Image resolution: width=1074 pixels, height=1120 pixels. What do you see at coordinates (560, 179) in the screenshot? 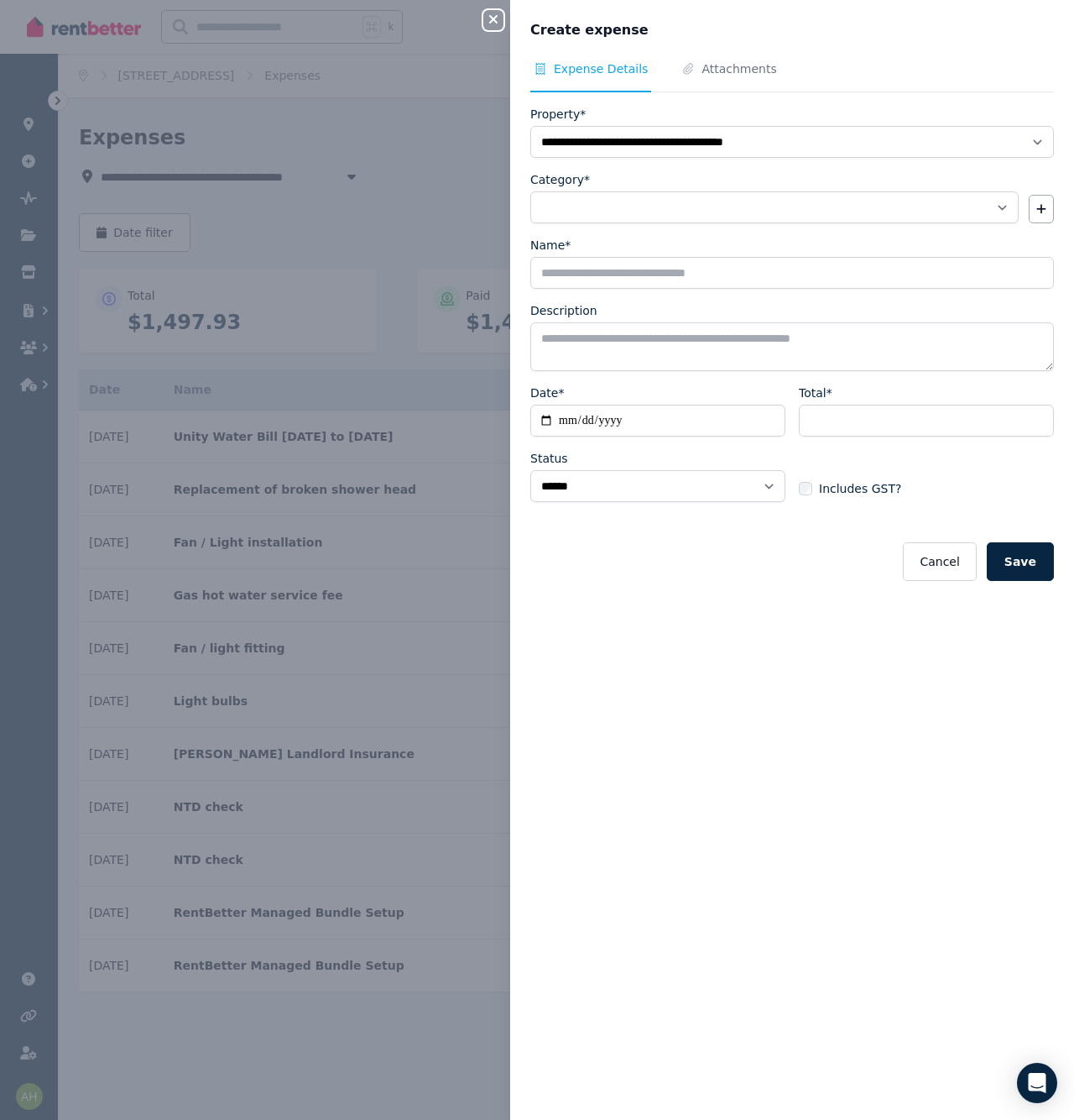
I see `label: Category*` at bounding box center [560, 179].